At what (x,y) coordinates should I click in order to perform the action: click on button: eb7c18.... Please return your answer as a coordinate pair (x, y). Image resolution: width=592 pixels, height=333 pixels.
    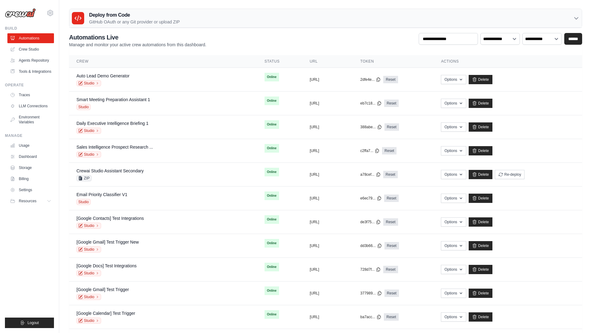
    Looking at the image, I should click on (371, 103).